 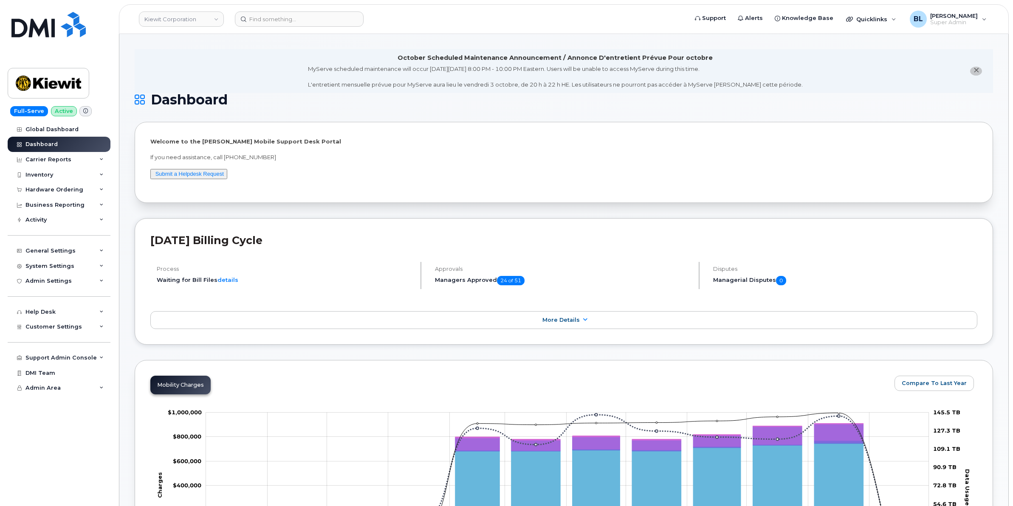 I want to click on span: 24 of 51, so click(x=511, y=281).